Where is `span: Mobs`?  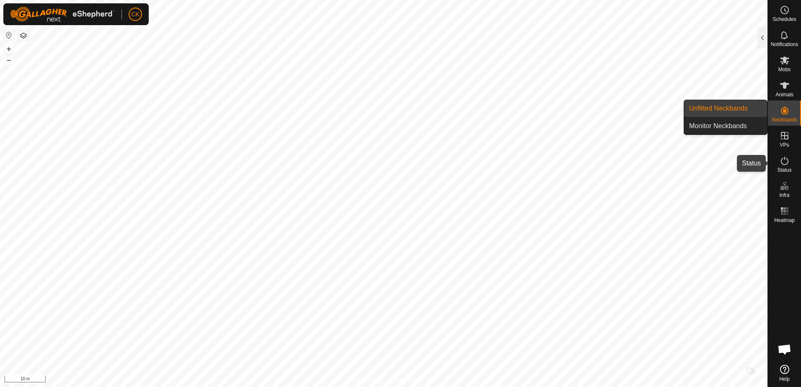 span: Mobs is located at coordinates (785, 70).